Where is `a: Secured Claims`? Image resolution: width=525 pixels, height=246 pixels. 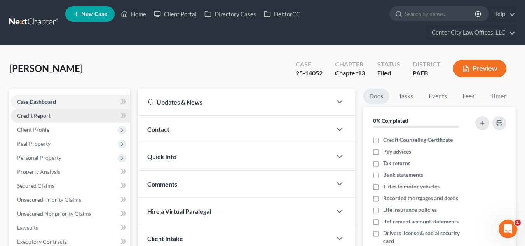
a: Secured Claims is located at coordinates (70, 186).